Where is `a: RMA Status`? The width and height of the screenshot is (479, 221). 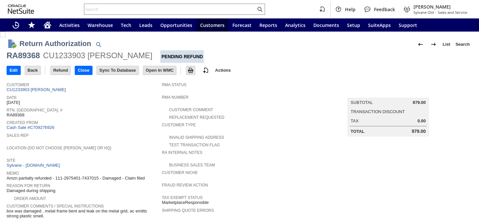
a: RMA Status is located at coordinates (174, 85).